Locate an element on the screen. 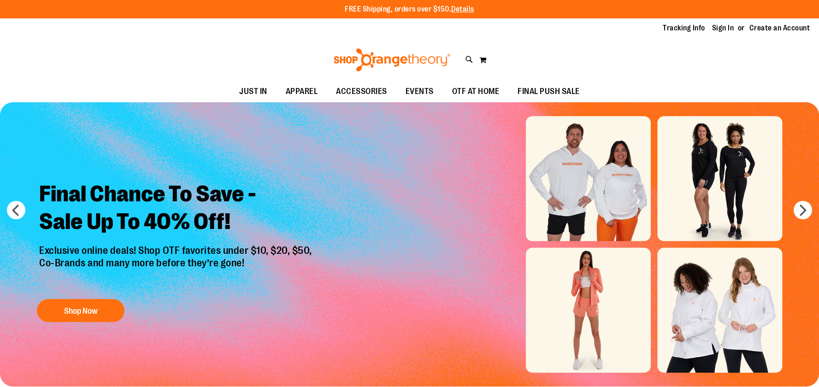 The width and height of the screenshot is (819, 387). span: EVENTS is located at coordinates (419, 91).